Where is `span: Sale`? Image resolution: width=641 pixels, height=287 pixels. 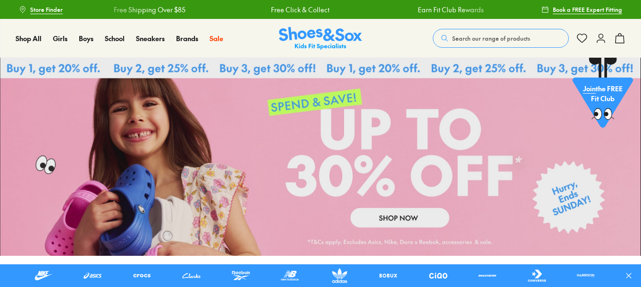
span: Sale is located at coordinates (216, 38).